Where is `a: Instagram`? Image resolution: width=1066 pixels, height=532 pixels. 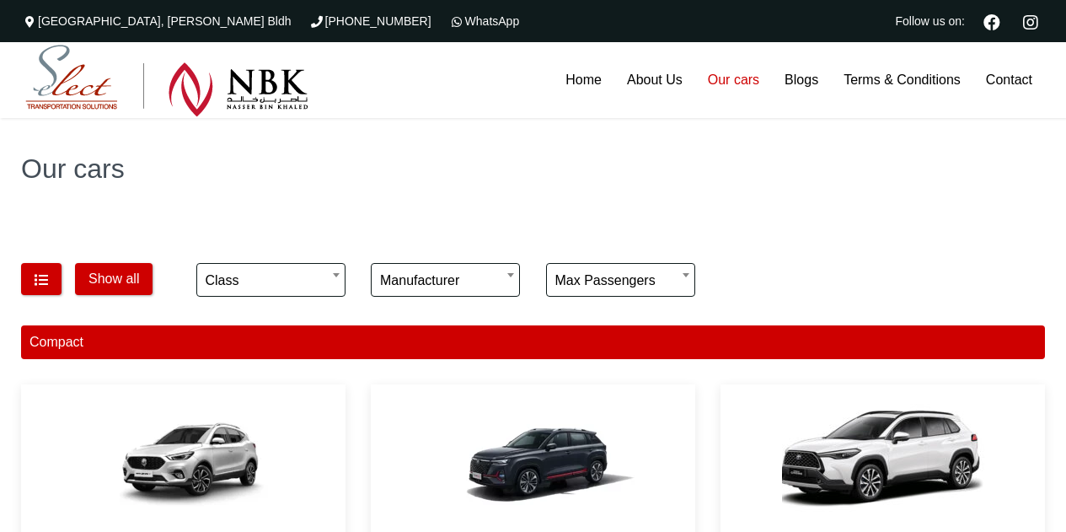 a: Instagram is located at coordinates (1029, 21).